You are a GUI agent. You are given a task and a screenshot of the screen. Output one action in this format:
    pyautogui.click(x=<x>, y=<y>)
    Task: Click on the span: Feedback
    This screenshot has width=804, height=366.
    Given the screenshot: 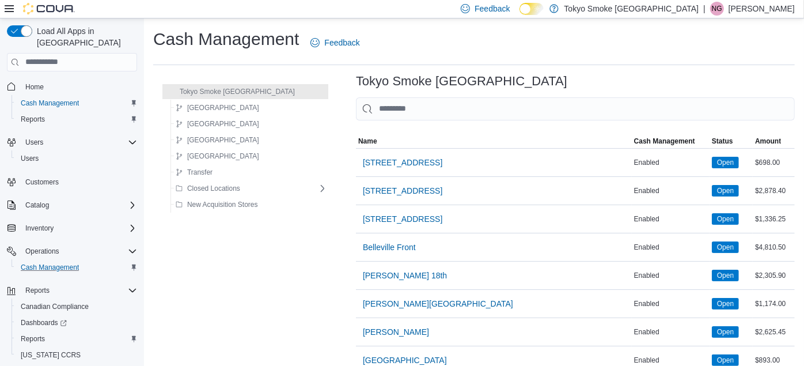 What is the action you would take?
    pyautogui.click(x=342, y=43)
    